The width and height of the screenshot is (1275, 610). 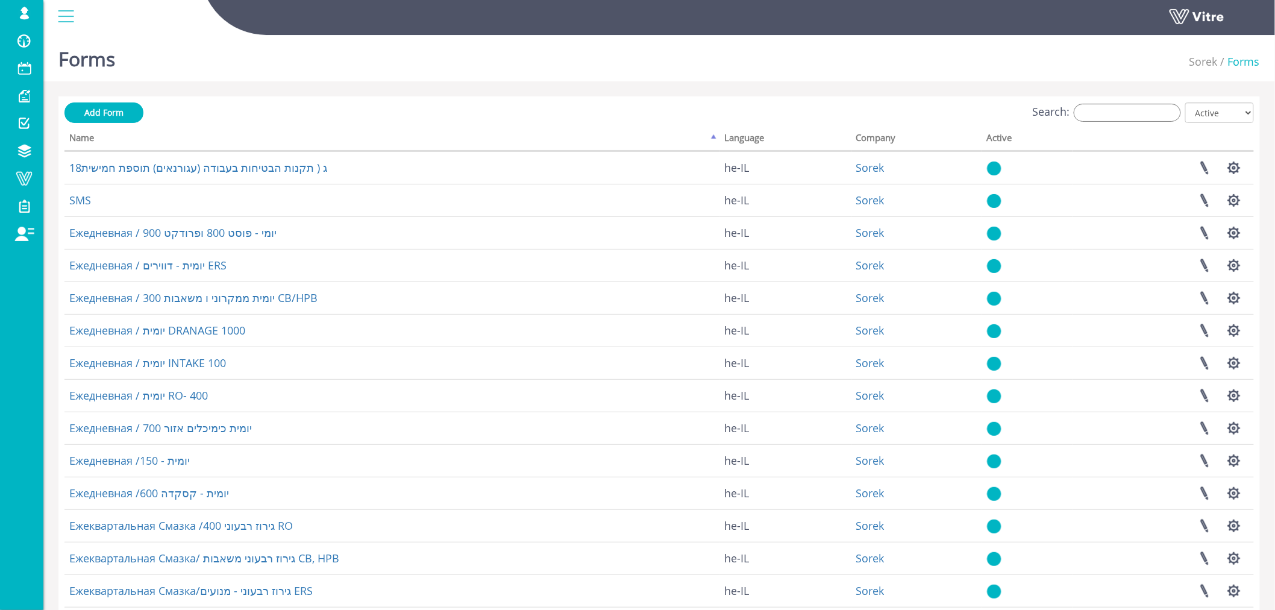 I want to click on li: Forms, so click(x=1238, y=62).